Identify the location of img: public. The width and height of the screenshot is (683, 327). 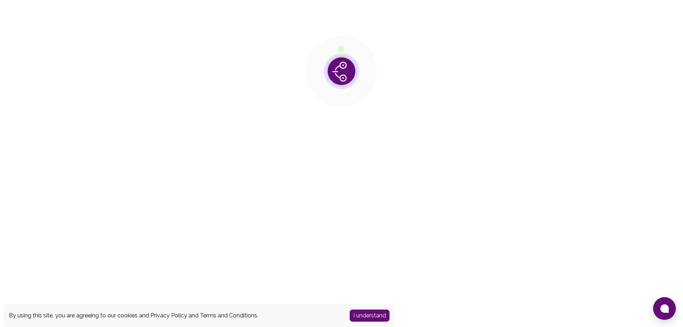
(342, 71).